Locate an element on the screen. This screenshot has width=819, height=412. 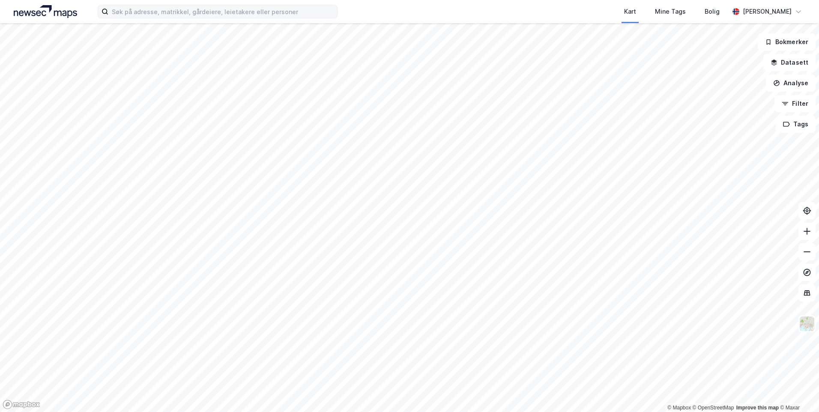
a: Improve this map is located at coordinates (757, 408).